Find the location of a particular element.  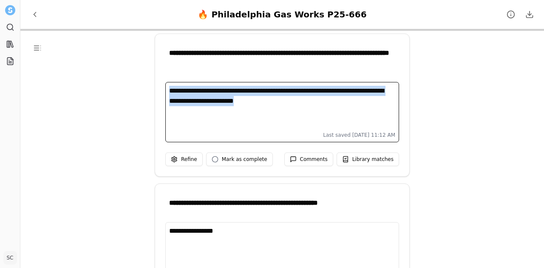

button: Mark as complete is located at coordinates (239, 159).